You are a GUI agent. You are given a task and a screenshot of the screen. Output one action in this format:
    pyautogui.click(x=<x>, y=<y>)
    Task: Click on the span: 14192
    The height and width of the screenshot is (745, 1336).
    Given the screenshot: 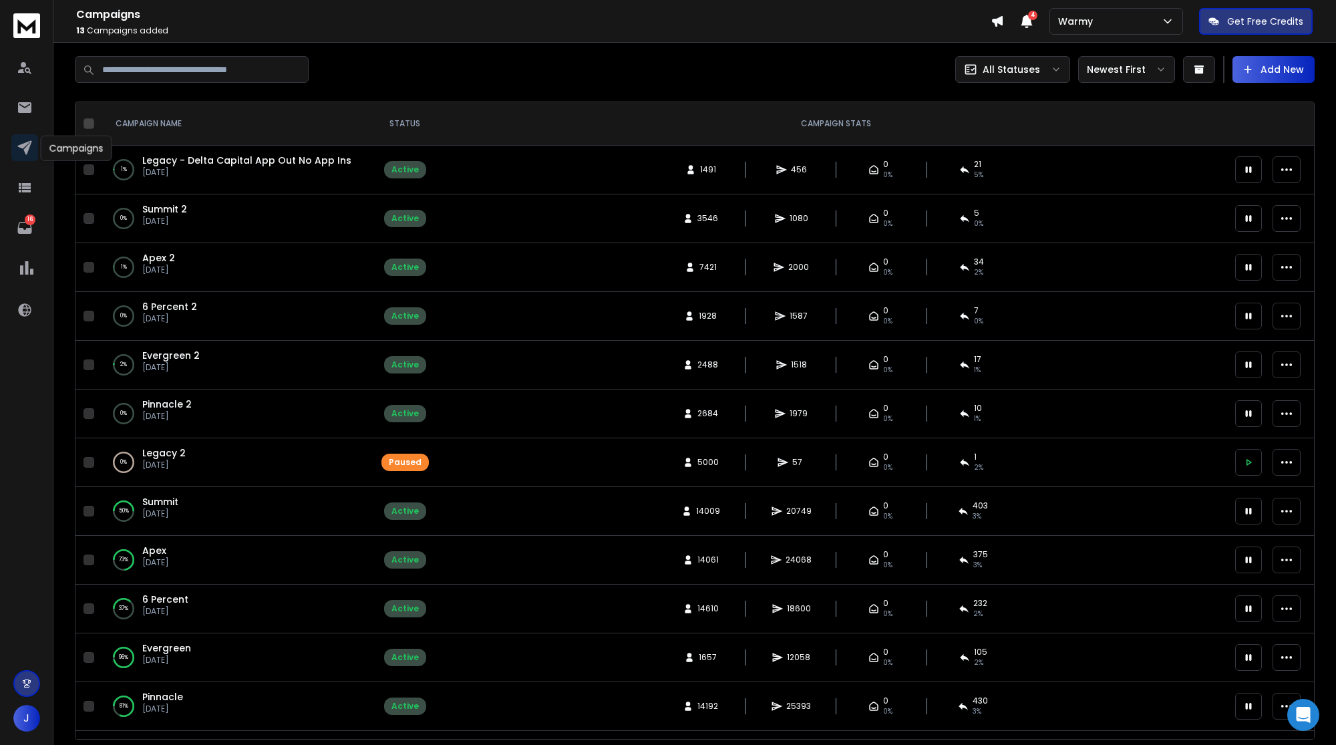 What is the action you would take?
    pyautogui.click(x=707, y=706)
    